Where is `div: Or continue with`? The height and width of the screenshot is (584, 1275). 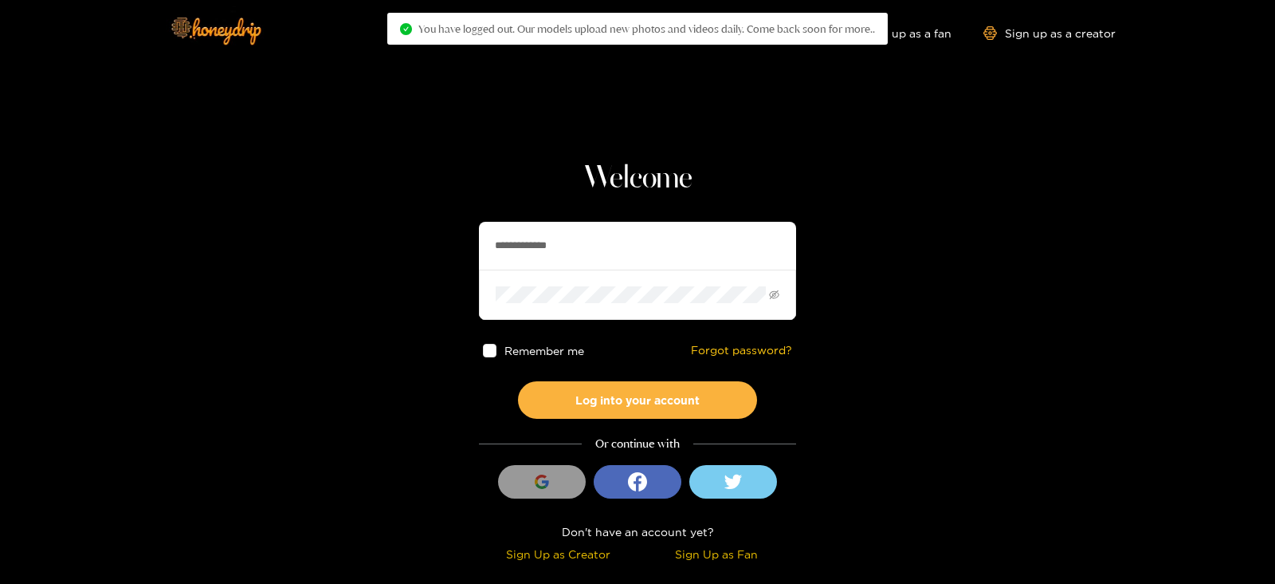
div: Or continue with is located at coordinates (638, 443).